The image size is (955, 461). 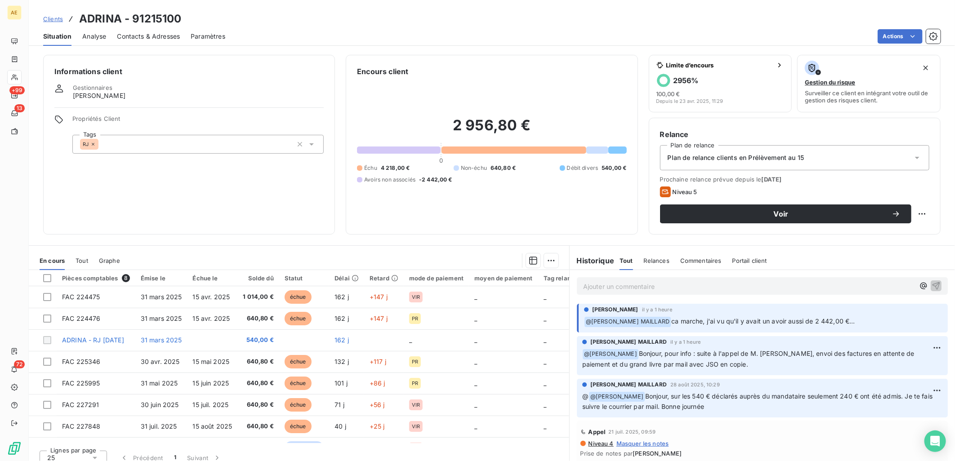 I want to click on button: Actions, so click(x=900, y=36).